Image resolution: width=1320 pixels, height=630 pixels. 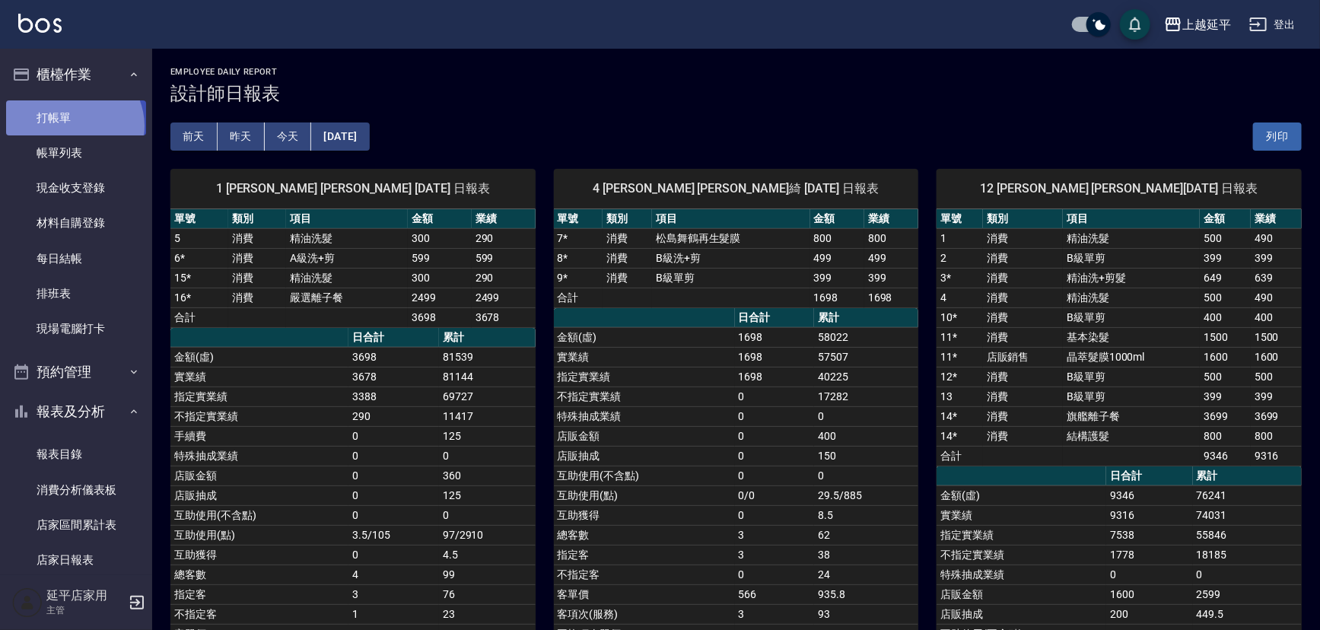 I want to click on td: 935.8, so click(x=866, y=594).